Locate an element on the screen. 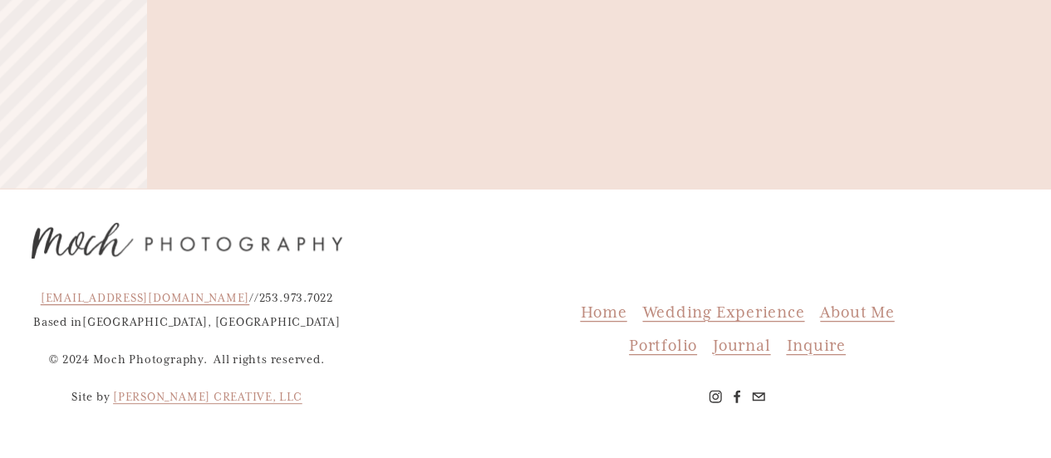  span: Journal is located at coordinates (741, 345).